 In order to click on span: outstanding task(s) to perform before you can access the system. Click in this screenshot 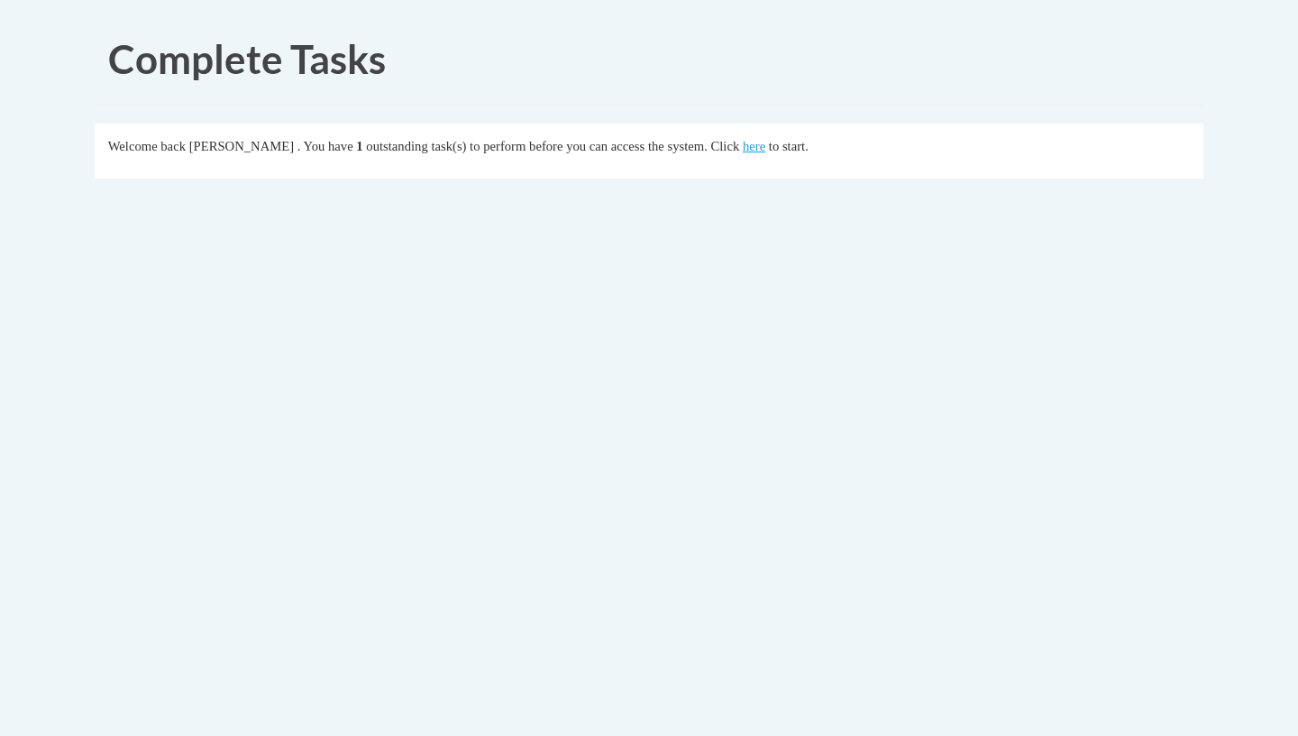, I will do `click(553, 146)`.